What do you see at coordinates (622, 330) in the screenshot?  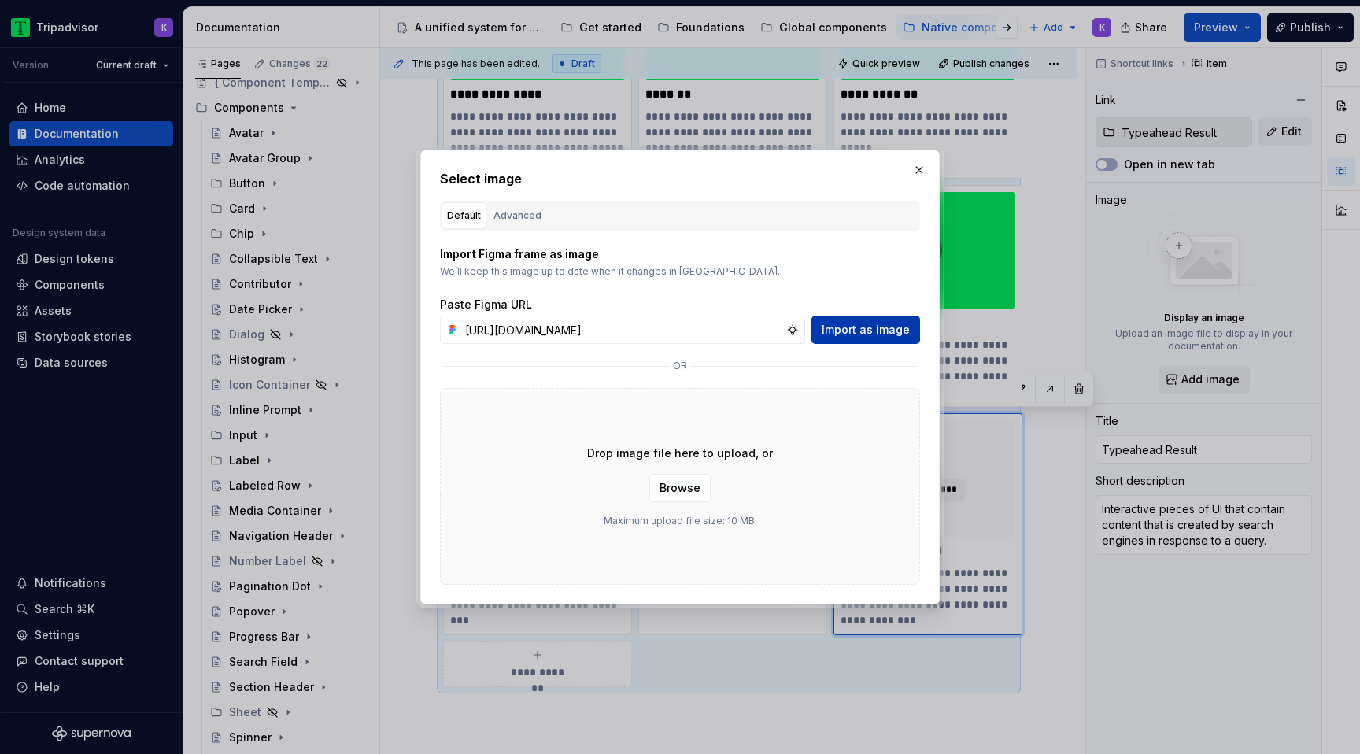 I see `input: https://figma.com/file...` at bounding box center [622, 330].